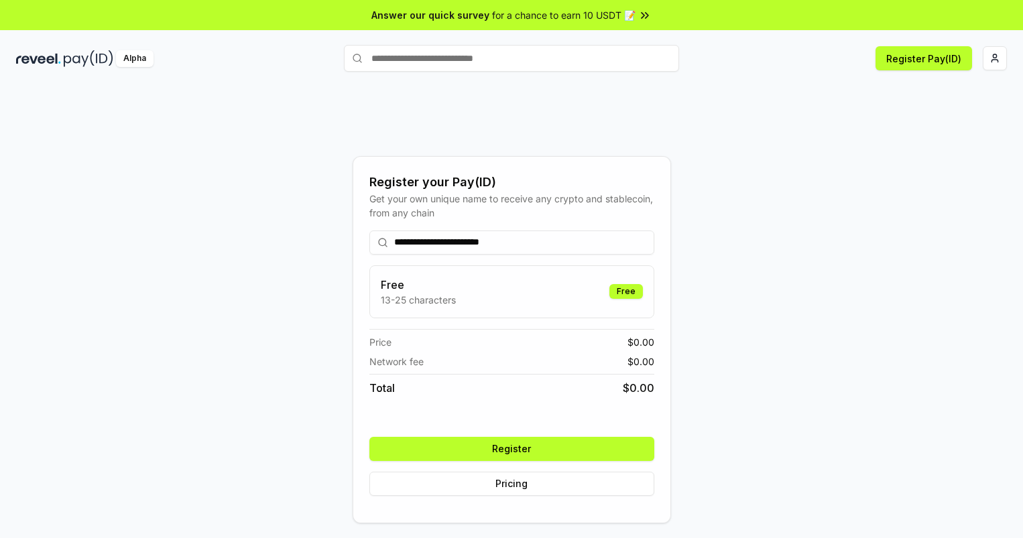  What do you see at coordinates (512, 449) in the screenshot?
I see `button: Register` at bounding box center [512, 449].